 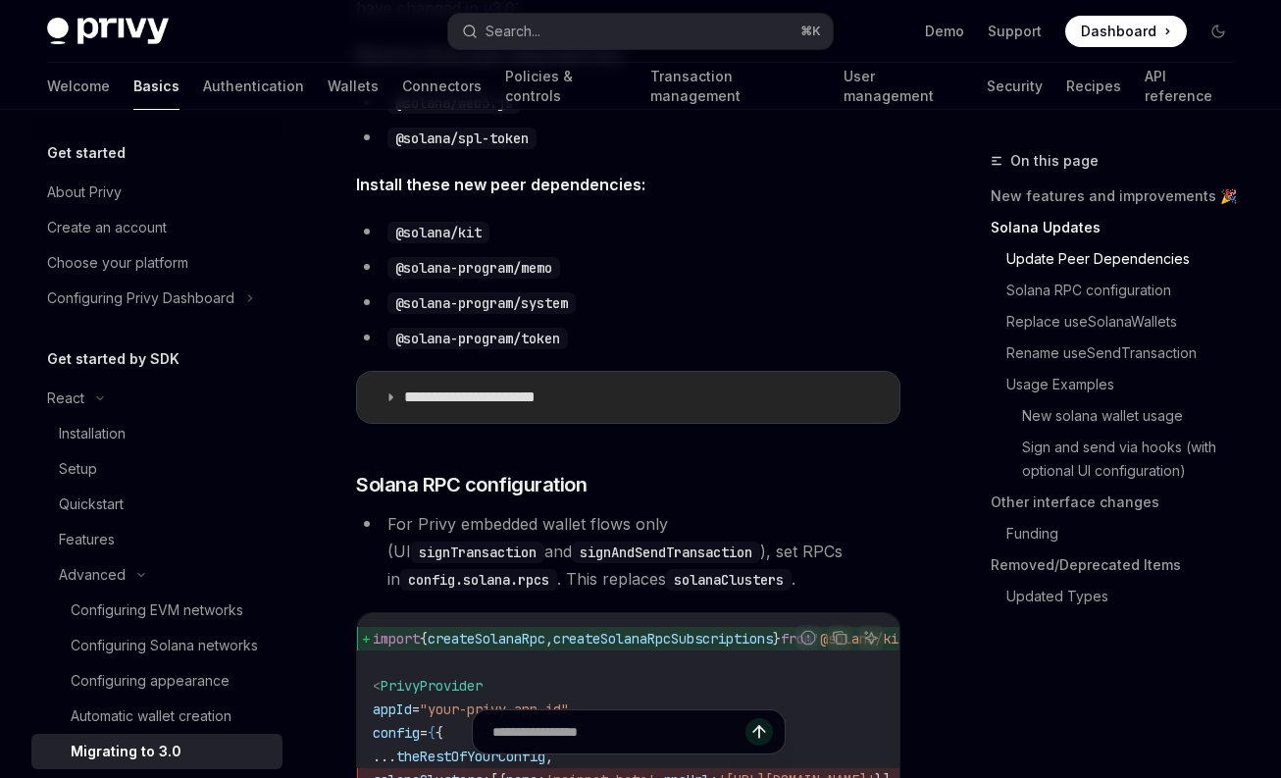 I want to click on div: Advanced, so click(x=92, y=575).